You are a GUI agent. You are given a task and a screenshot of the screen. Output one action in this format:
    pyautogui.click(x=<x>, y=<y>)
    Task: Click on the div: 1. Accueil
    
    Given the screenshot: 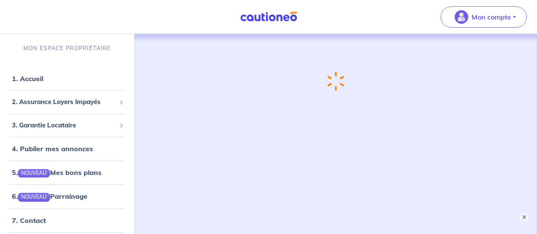 What is the action you would take?
    pyautogui.click(x=67, y=79)
    